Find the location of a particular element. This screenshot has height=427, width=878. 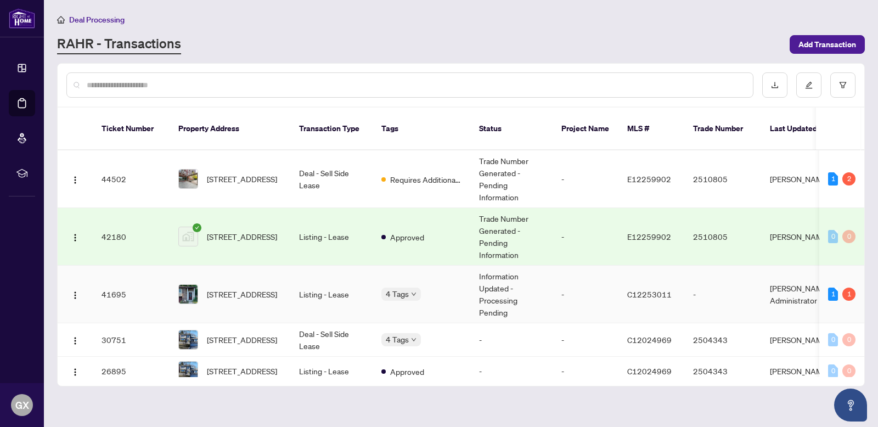

td: 30751 is located at coordinates (131, 340).